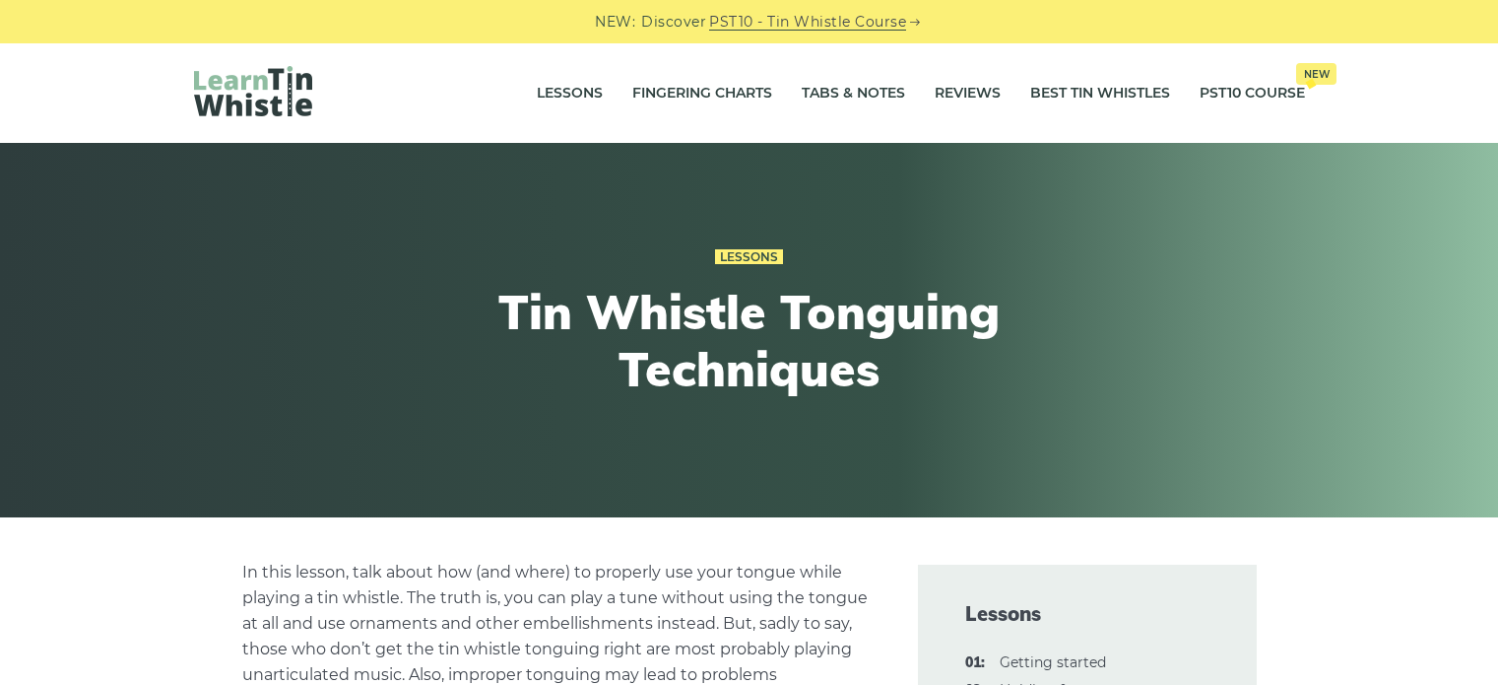 Image resolution: width=1498 pixels, height=685 pixels. What do you see at coordinates (750, 340) in the screenshot?
I see `h1: Tin Whistle Tonguing Techniques` at bounding box center [750, 340].